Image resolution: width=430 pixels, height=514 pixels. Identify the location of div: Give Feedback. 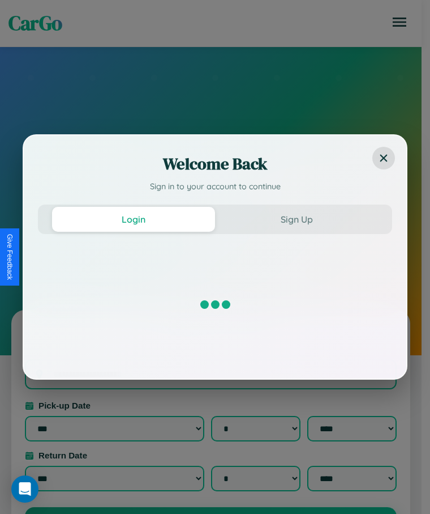
(10, 257).